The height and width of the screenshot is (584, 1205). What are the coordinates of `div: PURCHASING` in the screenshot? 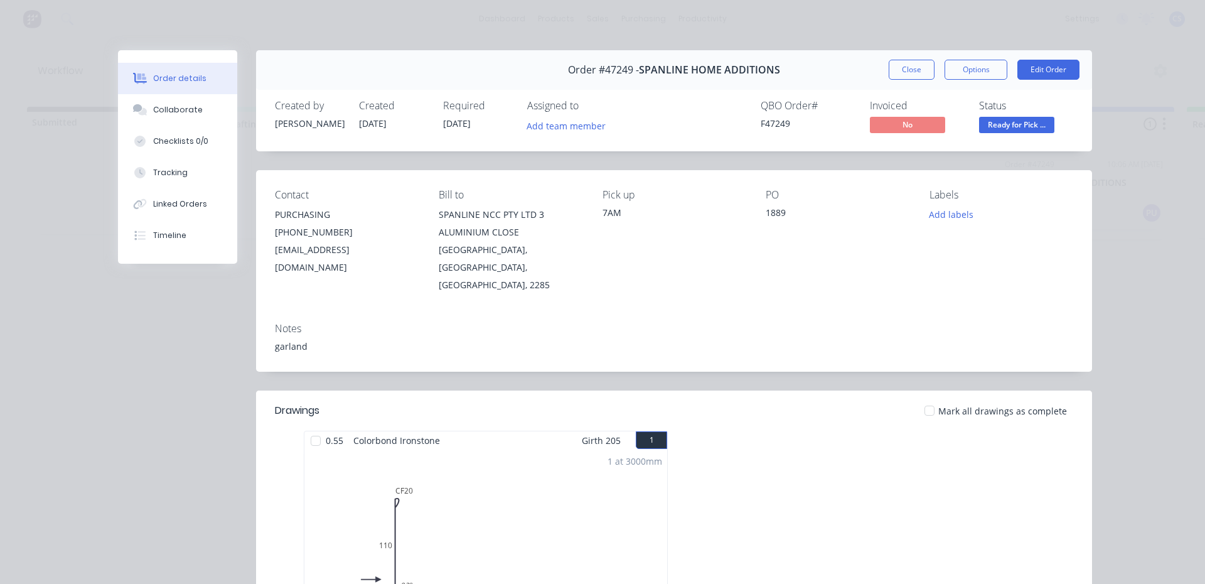 It's located at (347, 215).